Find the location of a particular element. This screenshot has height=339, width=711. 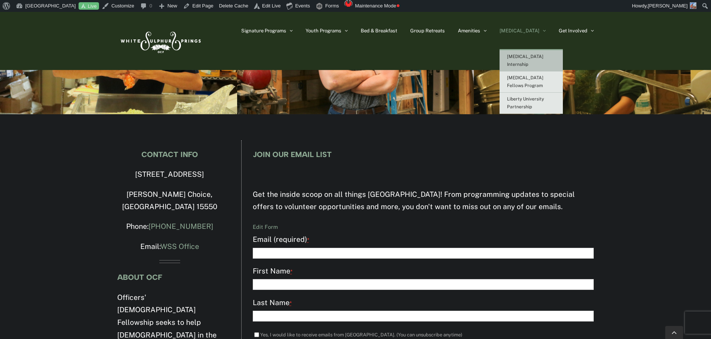

span: Amenities is located at coordinates (469, 31).